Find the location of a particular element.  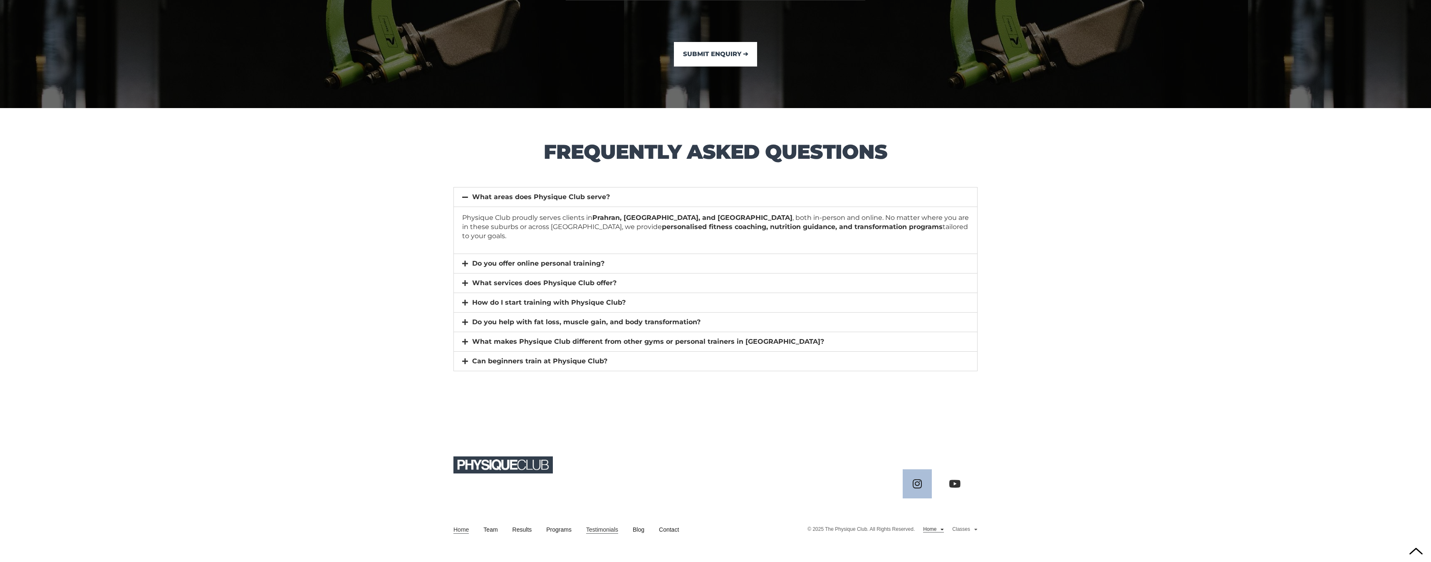

a: Programs is located at coordinates (559, 530).